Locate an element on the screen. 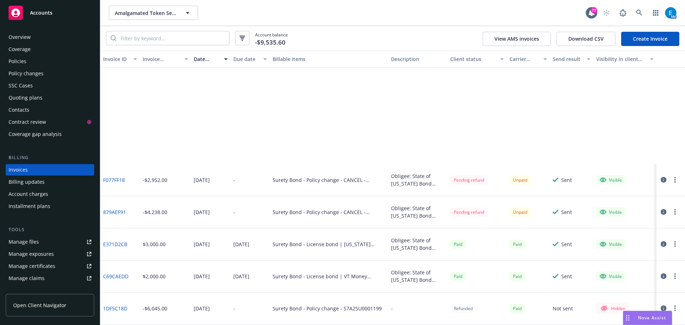 The width and height of the screenshot is (685, 325). div: Description is located at coordinates (418, 59).